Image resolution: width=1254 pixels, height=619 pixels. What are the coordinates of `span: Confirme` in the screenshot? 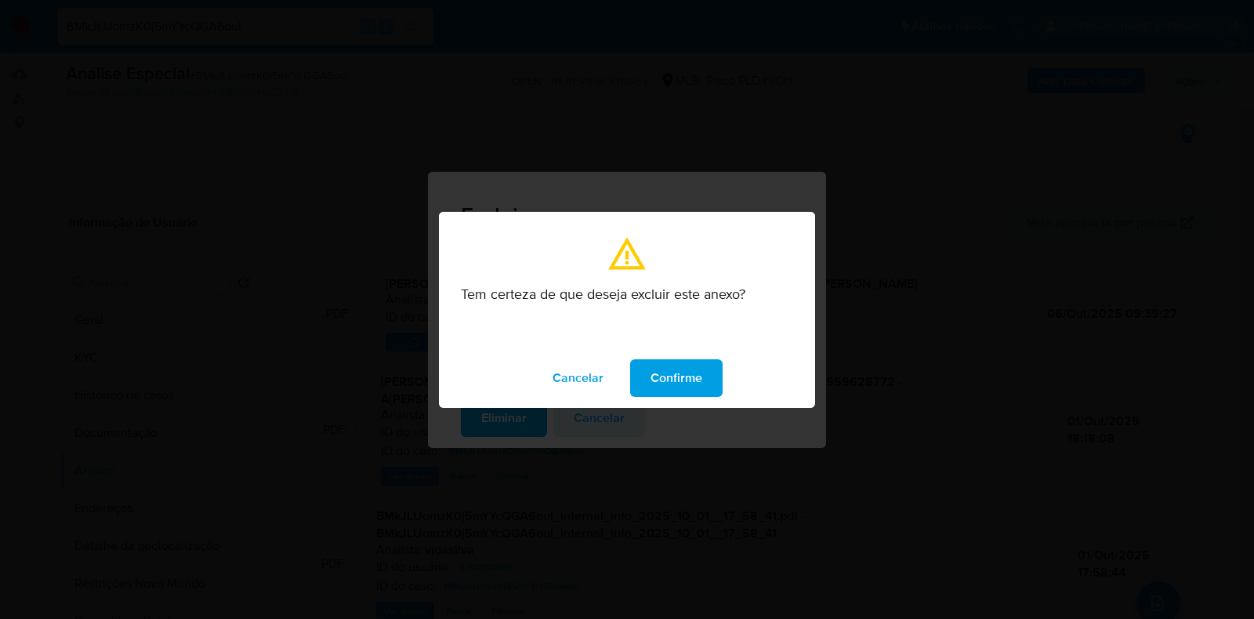 It's located at (677, 378).